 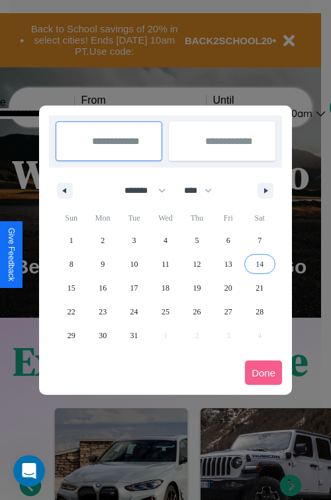 I want to click on span: 3, so click(x=134, y=241).